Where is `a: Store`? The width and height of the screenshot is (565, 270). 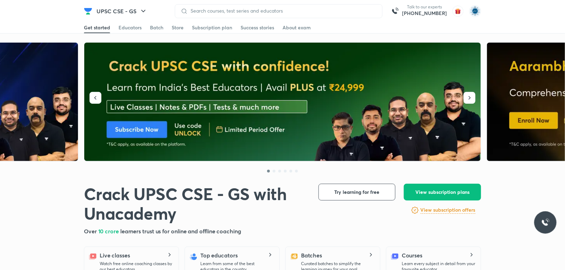
a: Store is located at coordinates (177, 28).